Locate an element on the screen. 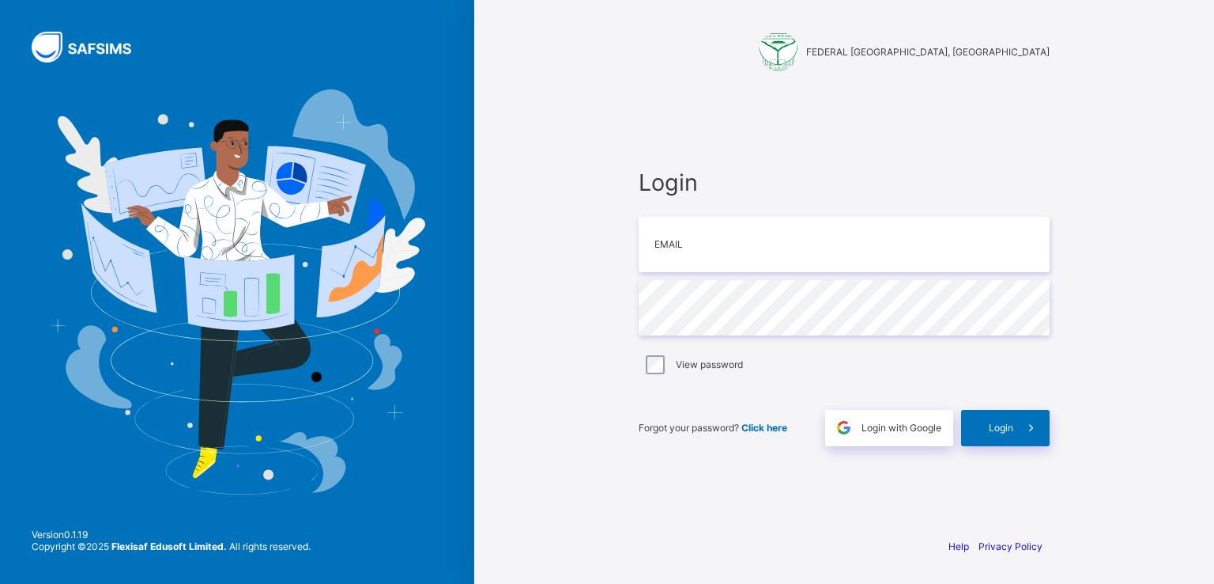 The width and height of the screenshot is (1214, 584). a: Click here is located at coordinates (765, 427).